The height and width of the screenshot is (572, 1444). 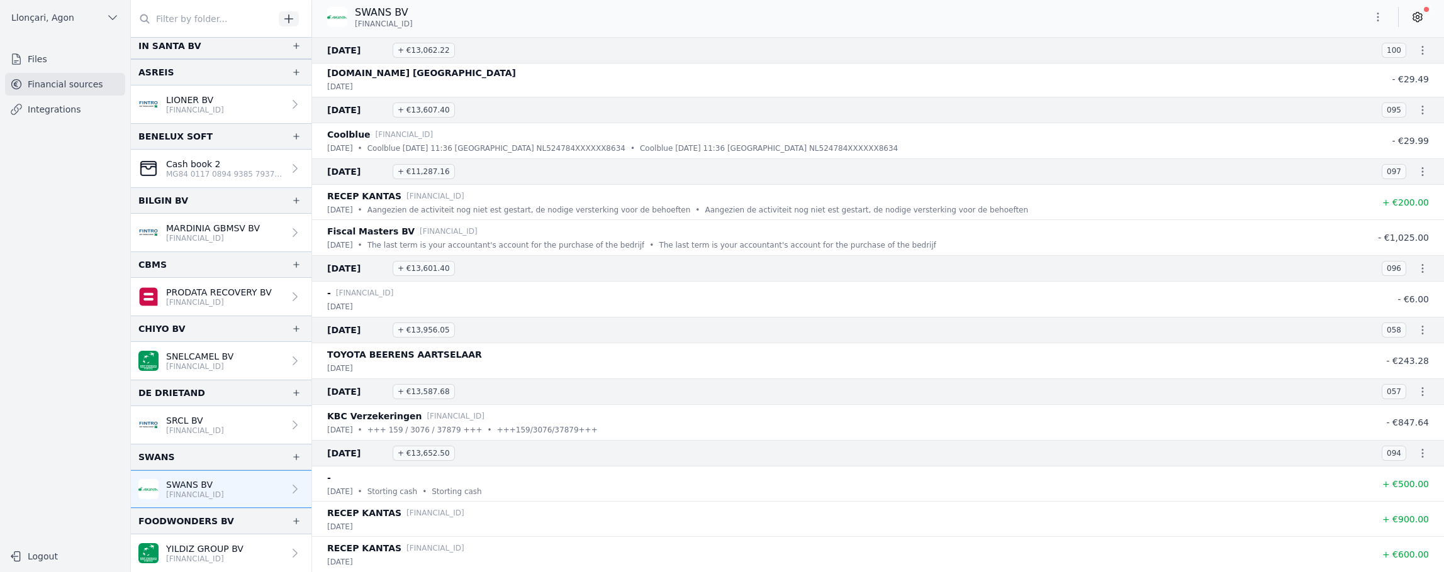 What do you see at coordinates (65, 84) in the screenshot?
I see `font: Financial sources` at bounding box center [65, 84].